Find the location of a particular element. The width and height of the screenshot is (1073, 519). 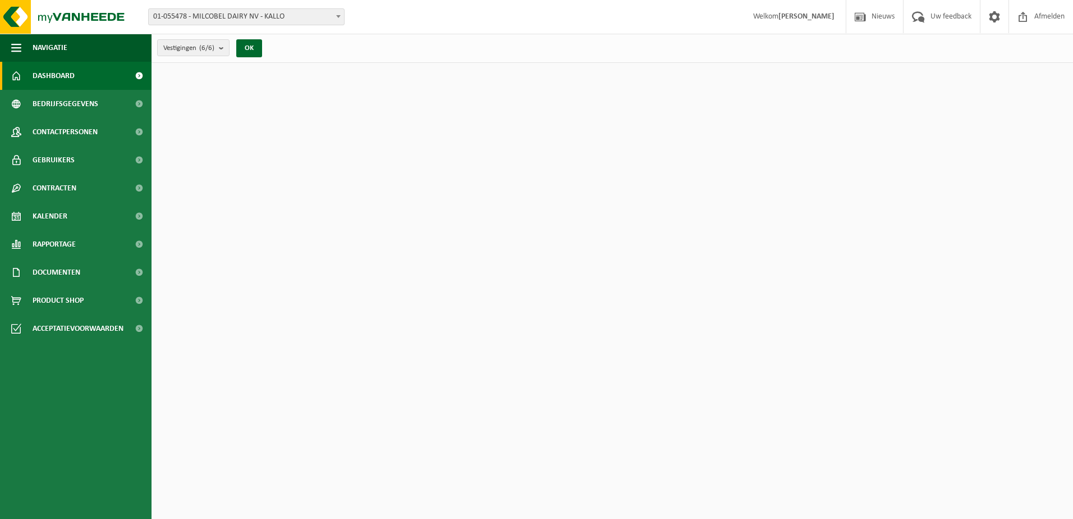

span: Bedrijfsgegevens is located at coordinates (65, 104).